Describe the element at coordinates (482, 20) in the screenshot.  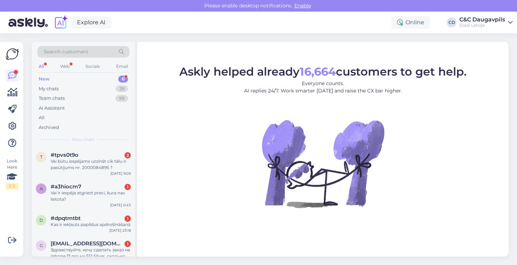
I see `div: C&C Daugavpils` at that location.